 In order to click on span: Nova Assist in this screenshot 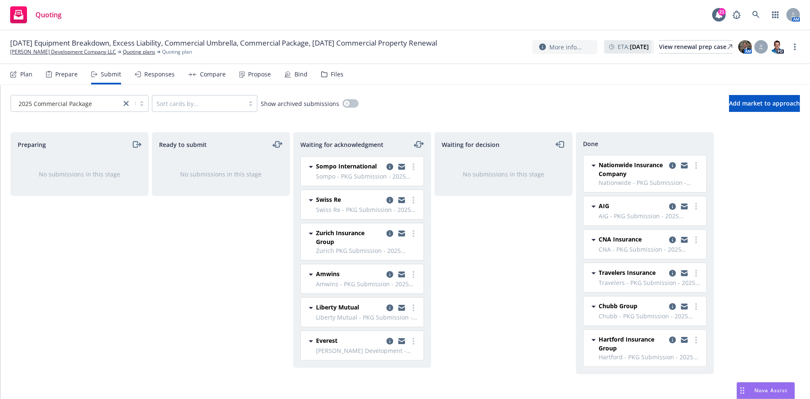, I will do `click(771, 390)`.